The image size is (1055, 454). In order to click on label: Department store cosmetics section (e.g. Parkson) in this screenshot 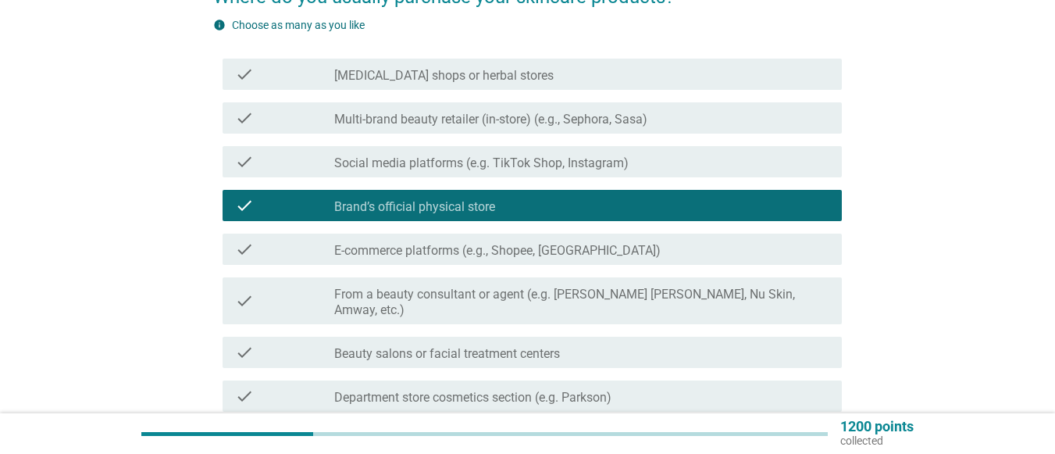, I will do `click(473, 398)`.